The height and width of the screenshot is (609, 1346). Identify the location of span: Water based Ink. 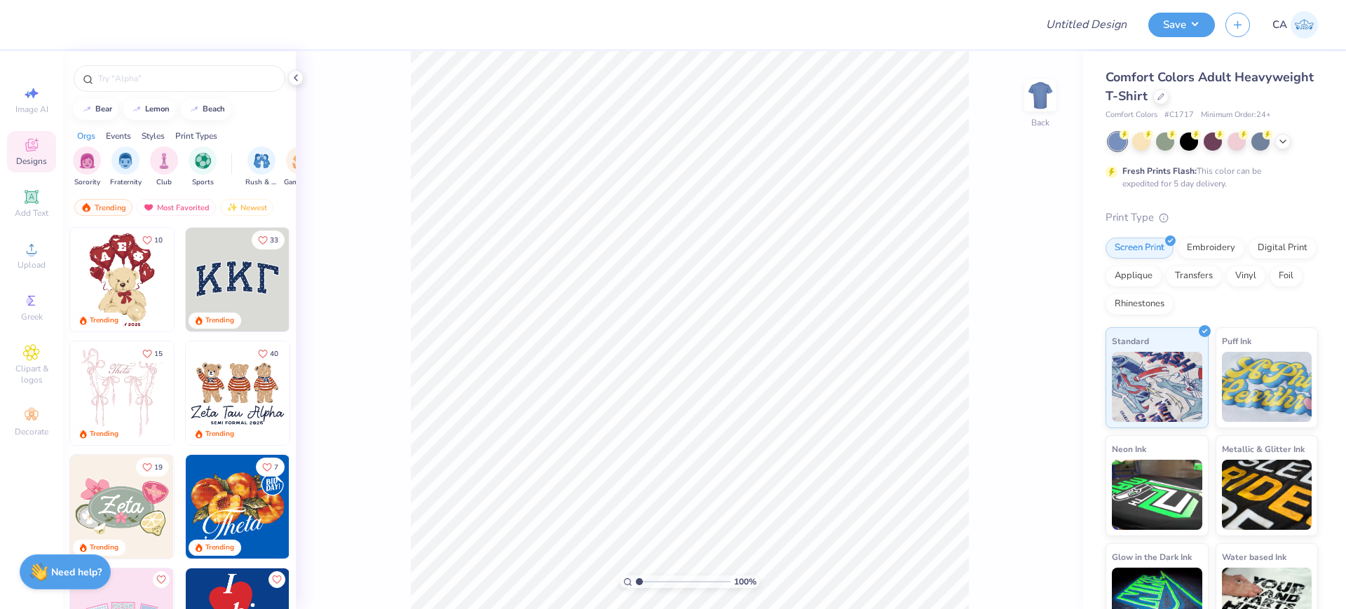
(1254, 557).